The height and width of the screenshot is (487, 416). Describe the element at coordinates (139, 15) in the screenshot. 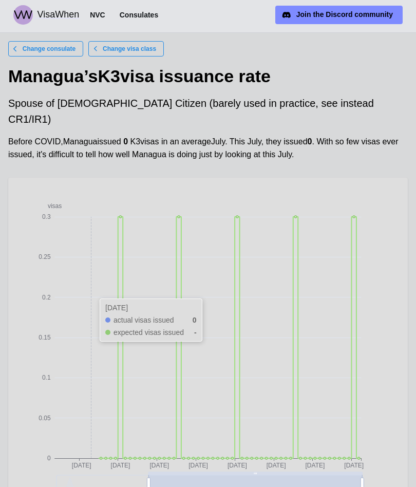

I see `button: Consulates` at that location.